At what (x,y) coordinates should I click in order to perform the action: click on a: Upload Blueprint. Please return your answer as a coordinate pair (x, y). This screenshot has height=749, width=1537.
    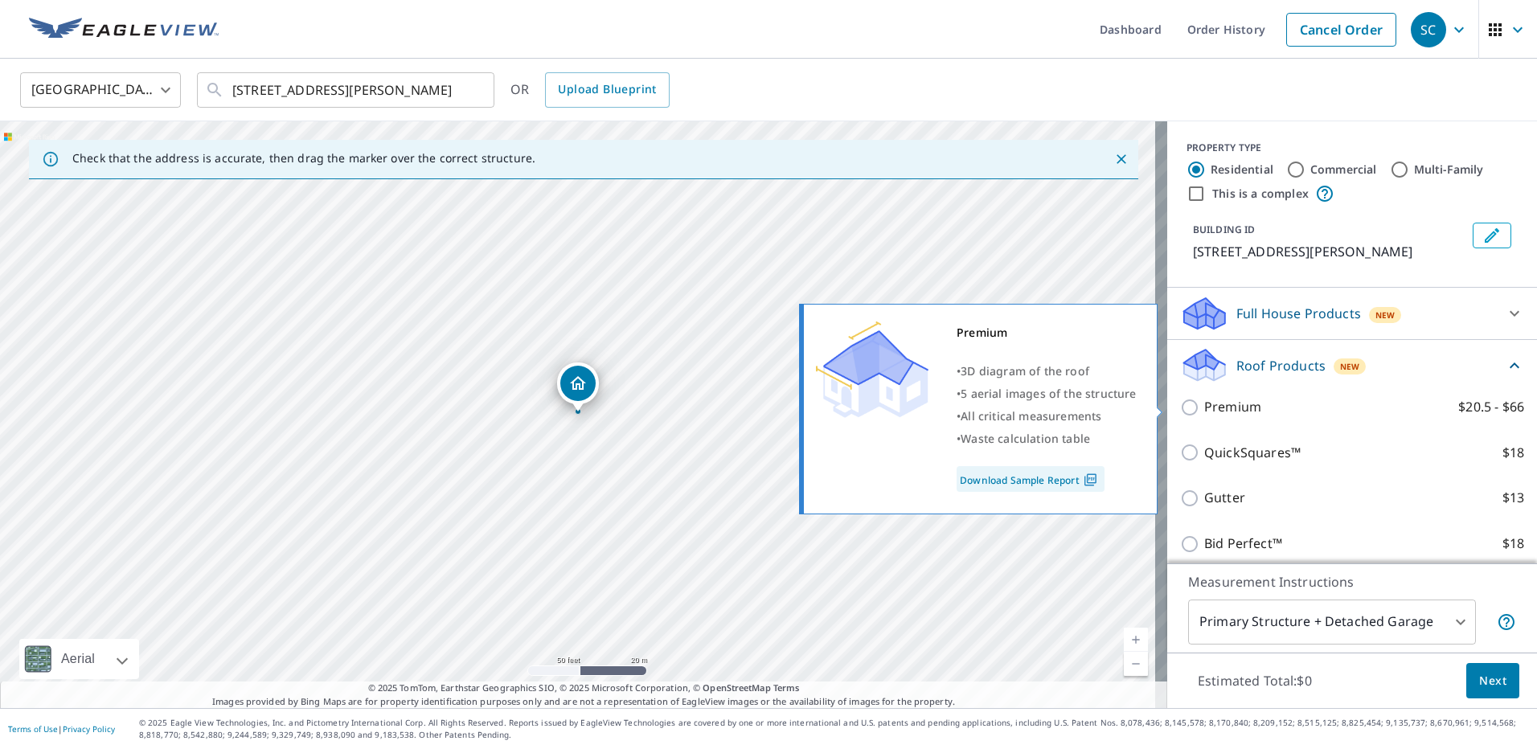
    Looking at the image, I should click on (607, 90).